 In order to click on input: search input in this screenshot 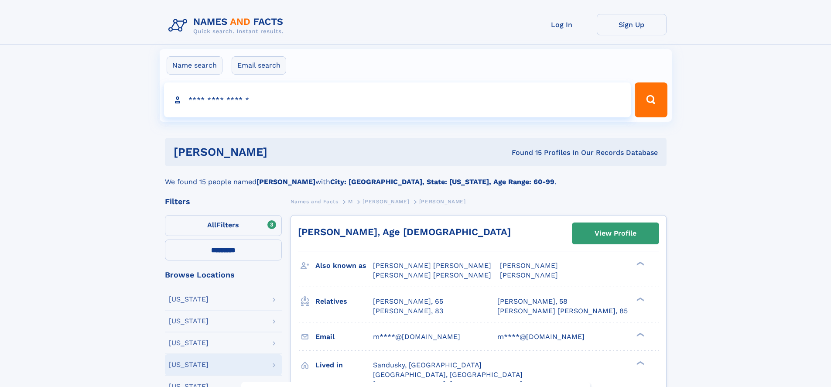, I will do `click(397, 100)`.